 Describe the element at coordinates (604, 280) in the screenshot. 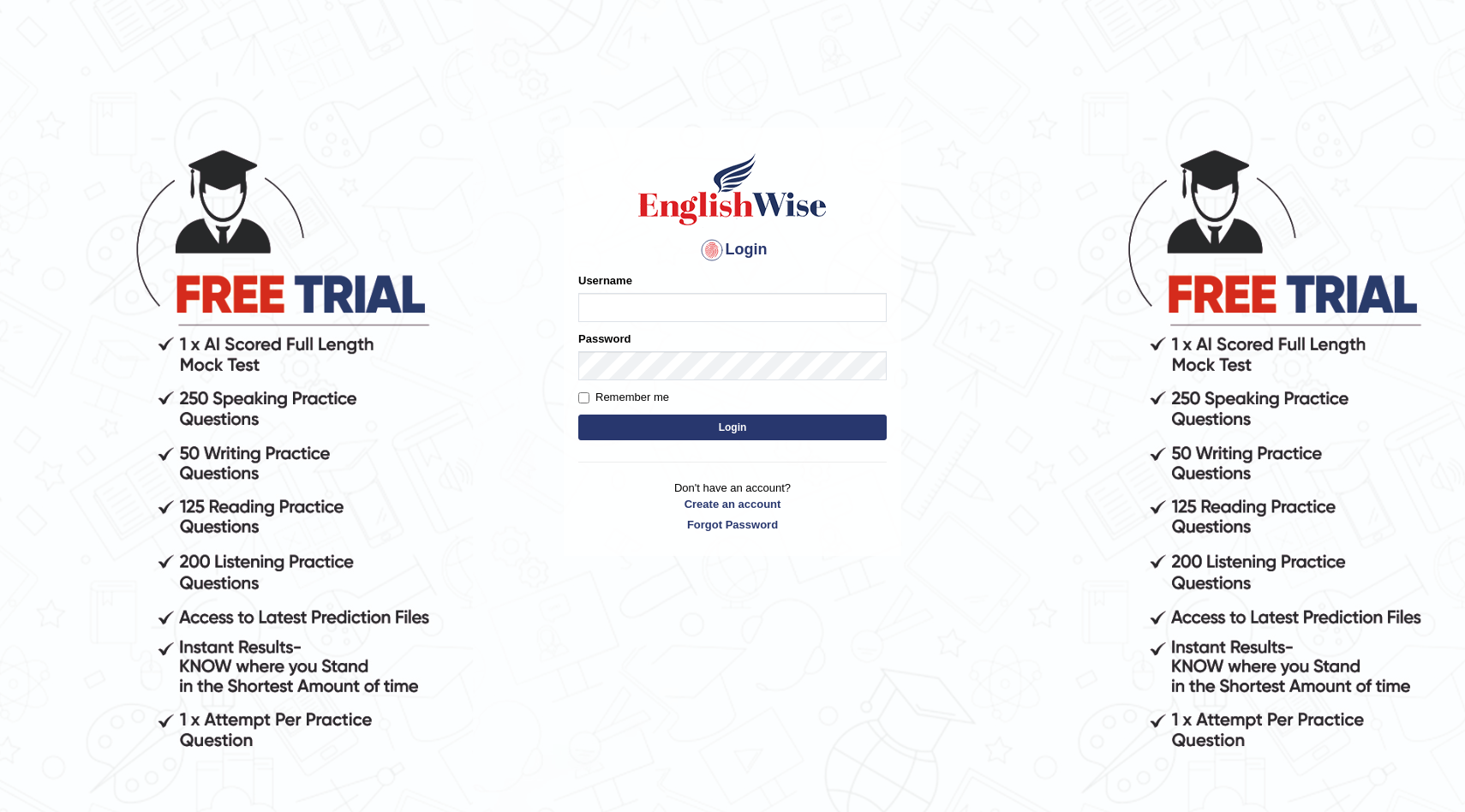

I see `label: Username` at that location.